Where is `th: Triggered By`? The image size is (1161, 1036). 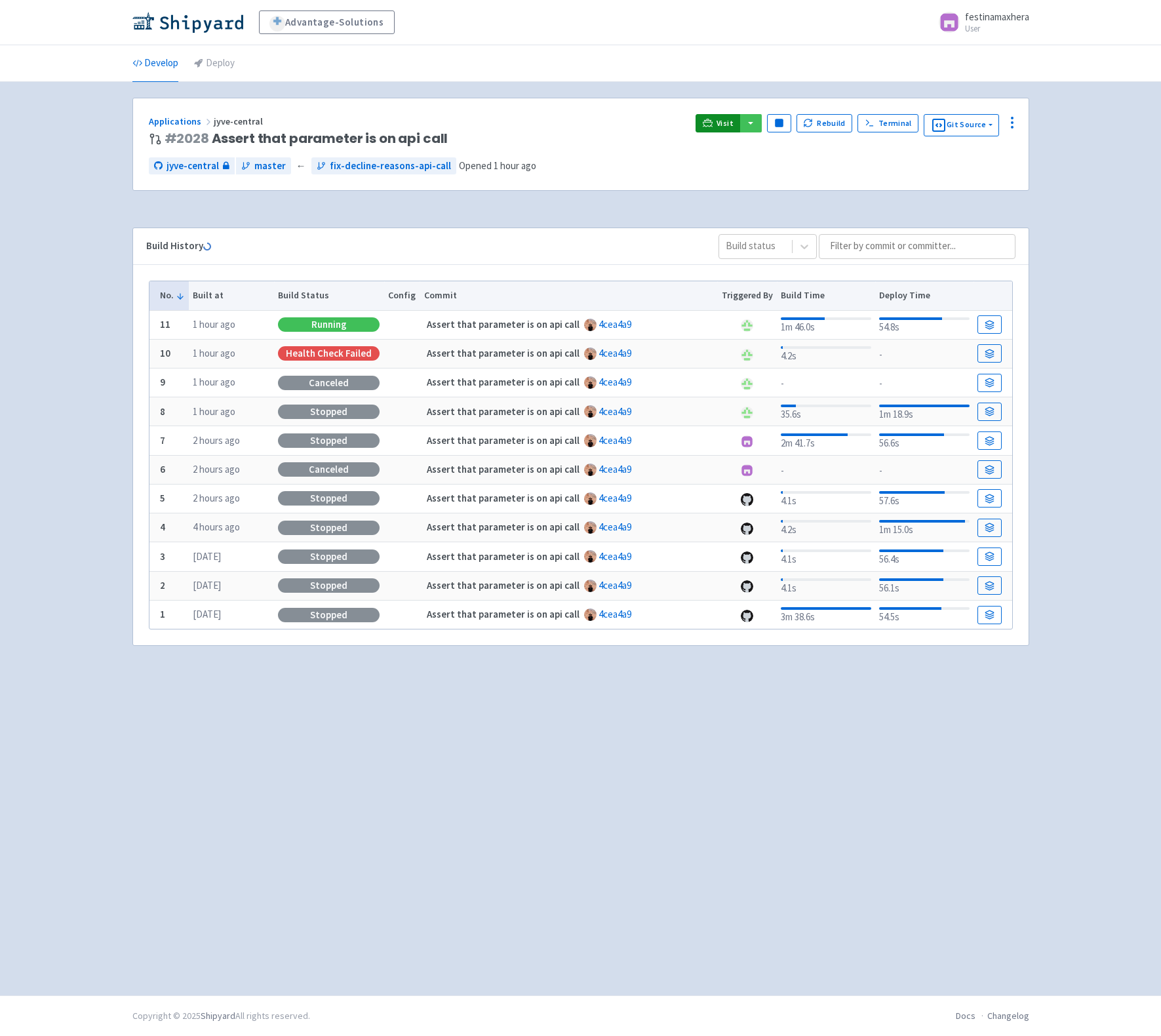 th: Triggered By is located at coordinates (747, 296).